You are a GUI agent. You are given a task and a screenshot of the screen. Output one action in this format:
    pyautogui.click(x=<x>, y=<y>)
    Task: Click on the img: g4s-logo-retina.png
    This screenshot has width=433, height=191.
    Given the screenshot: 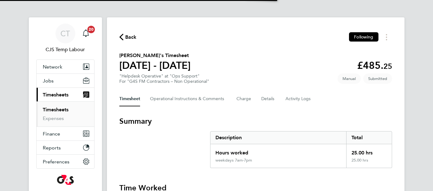 What is the action you would take?
    pyautogui.click(x=65, y=180)
    